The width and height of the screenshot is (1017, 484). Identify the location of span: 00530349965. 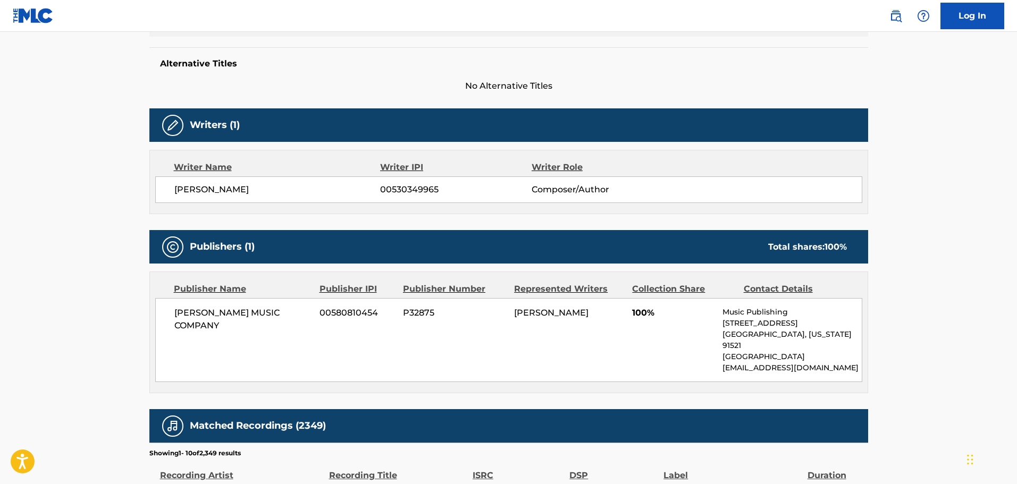
(456, 190).